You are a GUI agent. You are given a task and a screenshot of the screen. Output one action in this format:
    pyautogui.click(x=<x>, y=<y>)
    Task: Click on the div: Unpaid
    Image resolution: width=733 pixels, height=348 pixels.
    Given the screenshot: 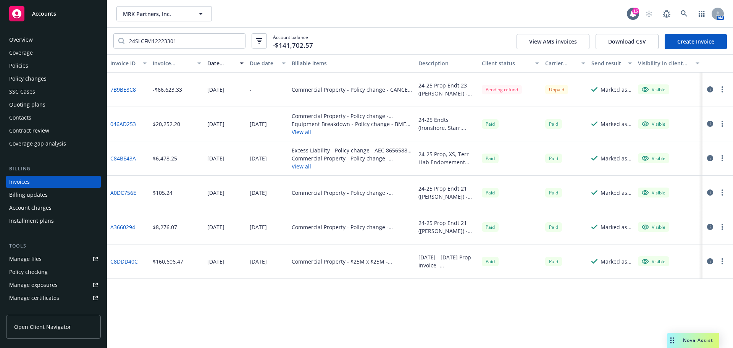 What is the action you would take?
    pyautogui.click(x=557, y=89)
    